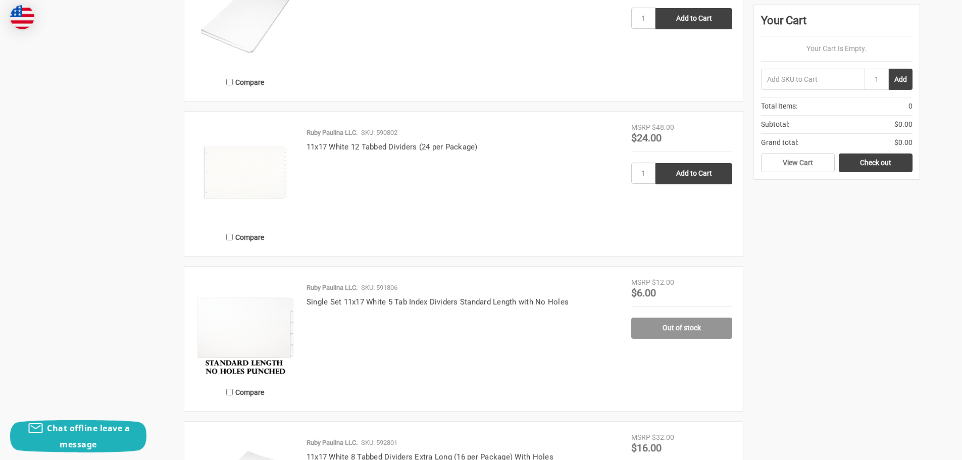 This screenshot has width=962, height=460. Describe the element at coordinates (798, 163) in the screenshot. I see `a: View Cart` at that location.